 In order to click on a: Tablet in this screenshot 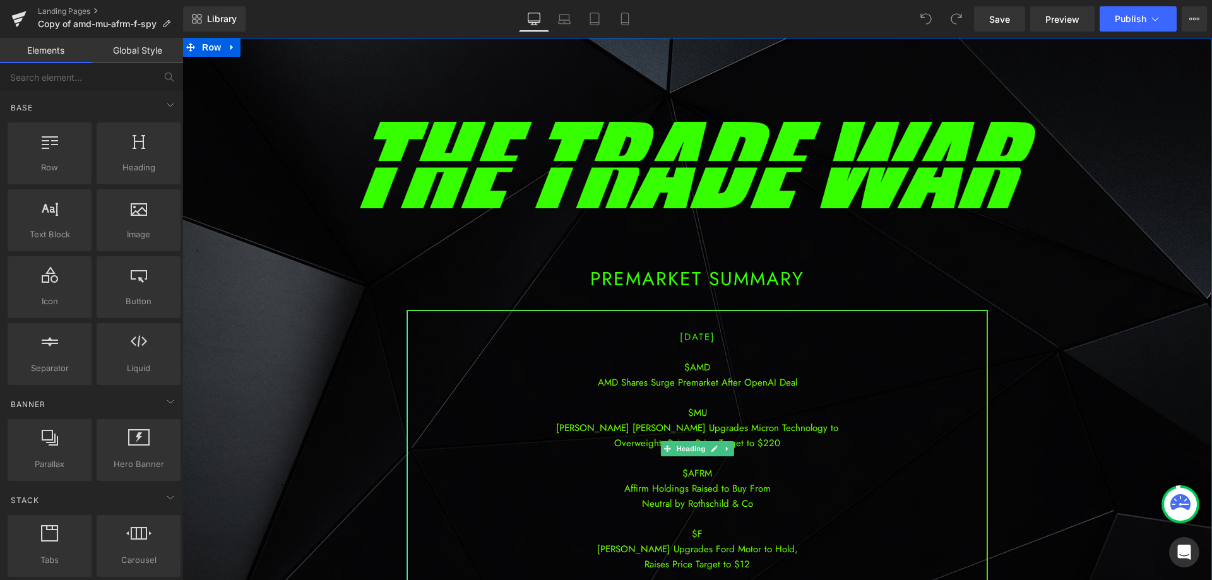, I will do `click(595, 19)`.